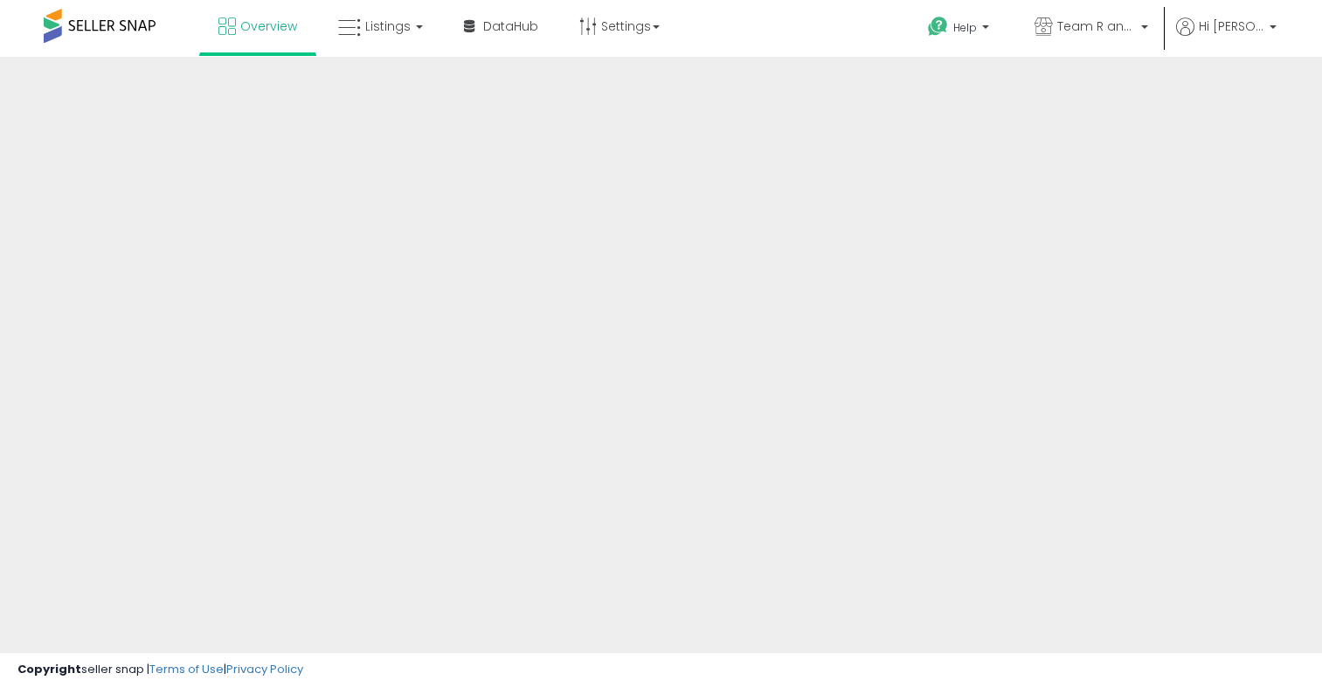 The height and width of the screenshot is (687, 1322). Describe the element at coordinates (964, 27) in the screenshot. I see `span: Help` at that location.